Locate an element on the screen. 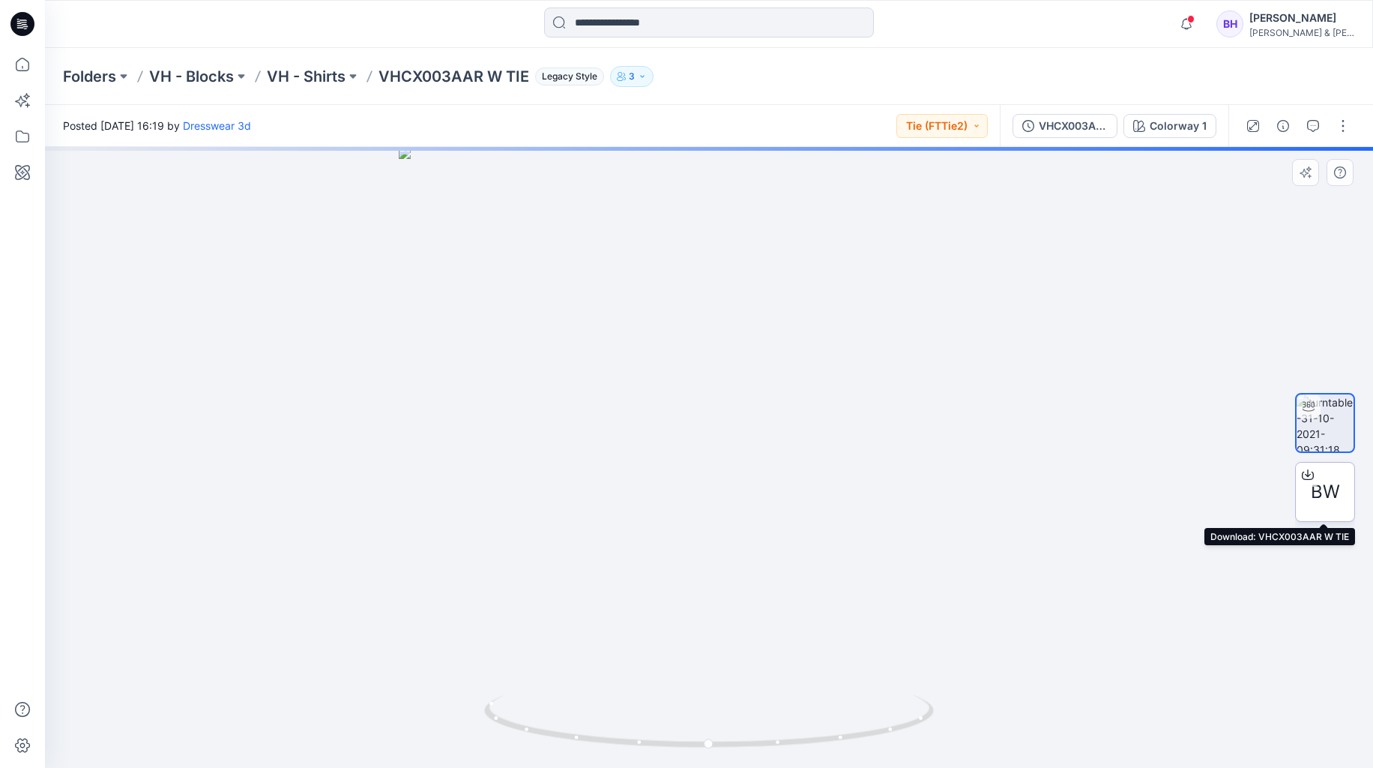 Image resolution: width=1373 pixels, height=768 pixels. div: VHCX003AAR W TIE is located at coordinates (1073, 126).